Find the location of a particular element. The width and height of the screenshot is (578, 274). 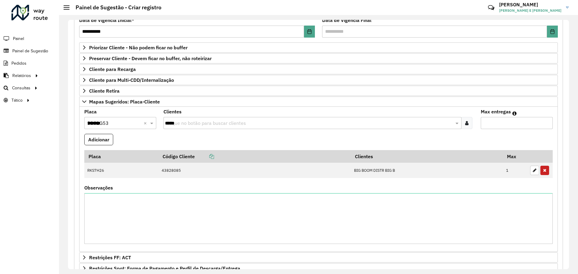

label: Data de Vigência Final is located at coordinates (347, 20).